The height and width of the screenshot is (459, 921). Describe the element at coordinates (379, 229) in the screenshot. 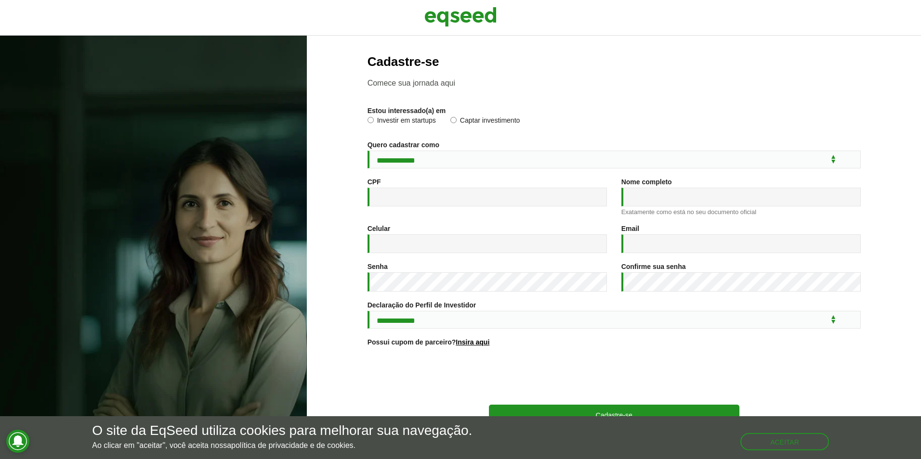

I see `label: Celular` at that location.